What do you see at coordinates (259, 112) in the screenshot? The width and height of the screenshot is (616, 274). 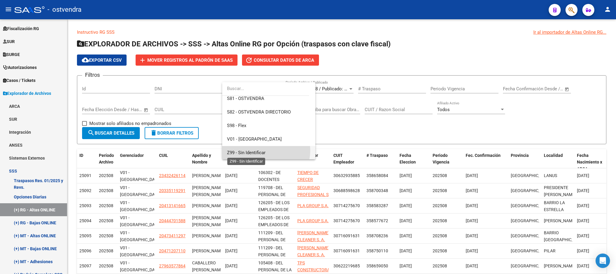 I see `span: S82 - OSTVENDRA DIRECTORIO` at bounding box center [259, 112].